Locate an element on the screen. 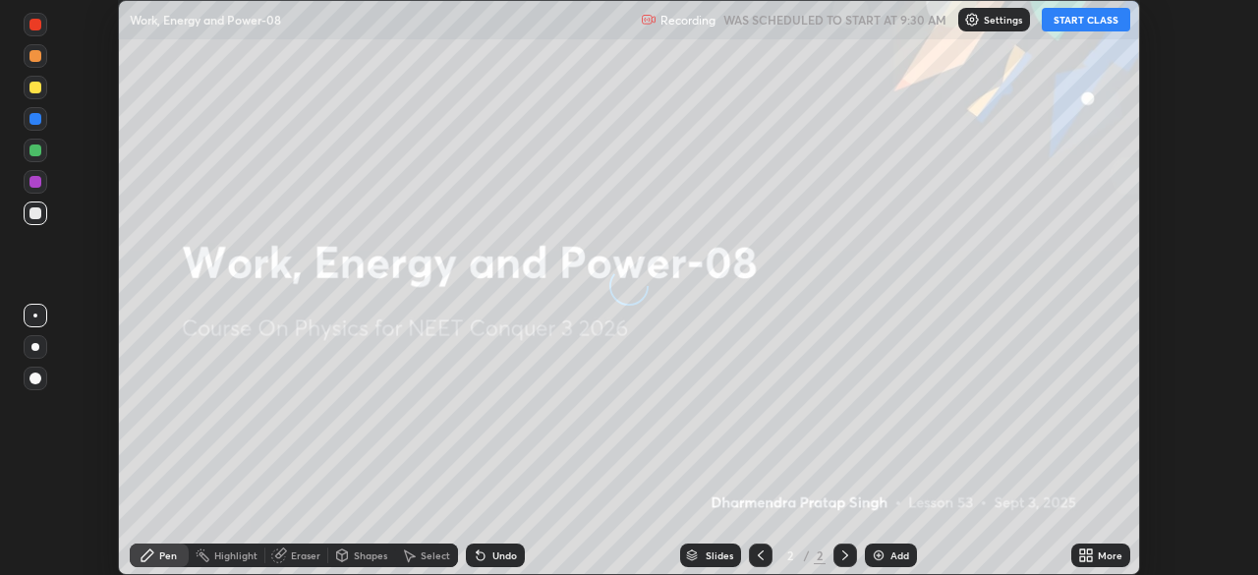 The height and width of the screenshot is (575, 1258). div: Select is located at coordinates (435, 555).